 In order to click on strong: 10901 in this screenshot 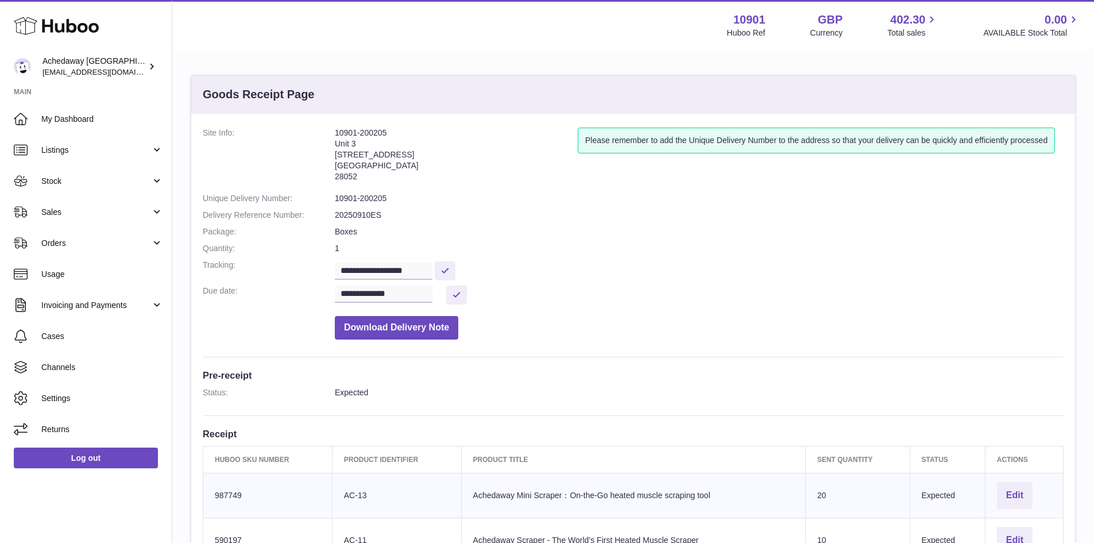, I will do `click(750, 20)`.